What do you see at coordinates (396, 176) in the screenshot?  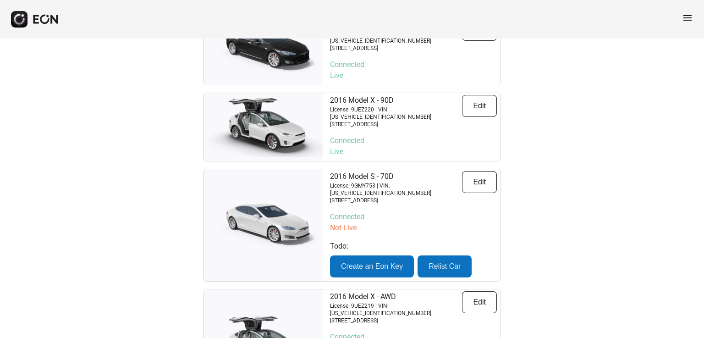 I see `p: 2016 Model S - 70D` at bounding box center [396, 176].